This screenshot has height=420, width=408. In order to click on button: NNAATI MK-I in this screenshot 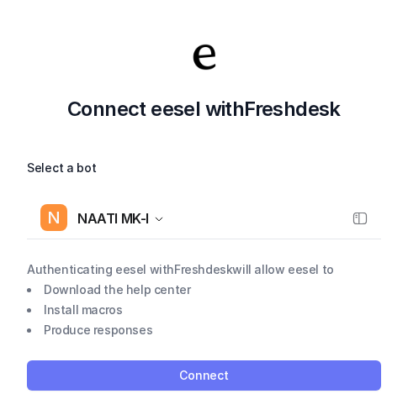, I will do `click(203, 219)`.